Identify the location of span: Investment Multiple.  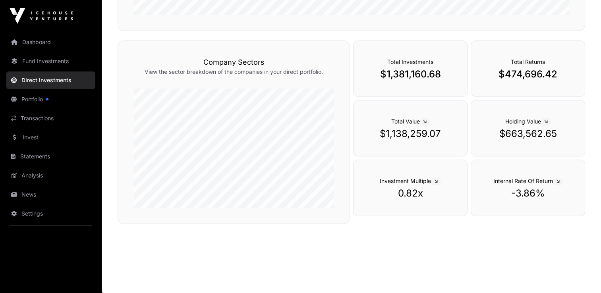
(410, 181).